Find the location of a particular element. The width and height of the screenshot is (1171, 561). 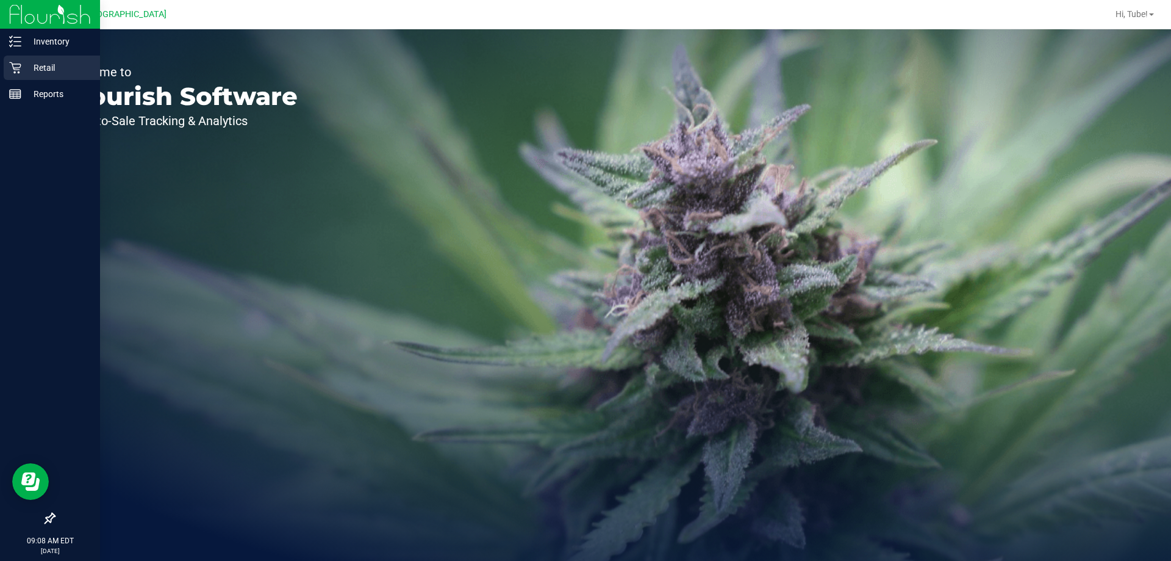

p: 09:08 AM EDT is located at coordinates (50, 540).